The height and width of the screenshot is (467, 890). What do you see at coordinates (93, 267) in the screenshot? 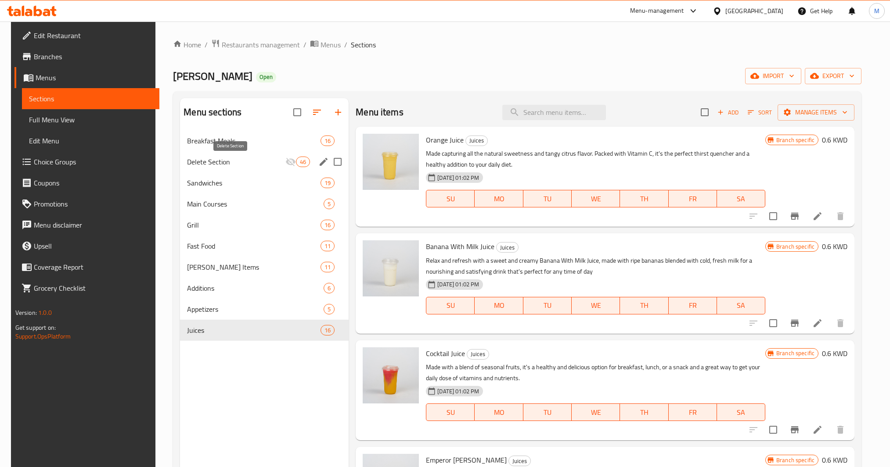
I see `span: Coverage Report` at bounding box center [93, 267].